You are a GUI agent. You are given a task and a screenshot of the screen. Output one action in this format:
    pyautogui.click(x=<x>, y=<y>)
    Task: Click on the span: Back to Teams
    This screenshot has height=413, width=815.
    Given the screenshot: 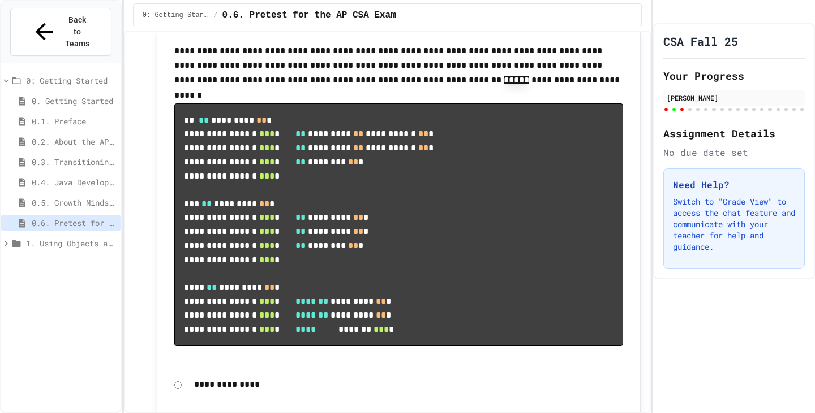 What is the action you would take?
    pyautogui.click(x=77, y=32)
    